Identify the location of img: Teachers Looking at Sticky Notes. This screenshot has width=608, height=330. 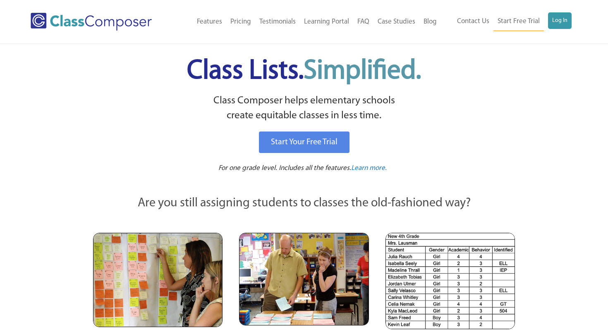
(157, 280).